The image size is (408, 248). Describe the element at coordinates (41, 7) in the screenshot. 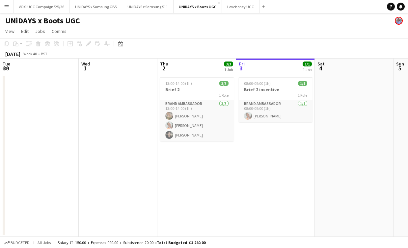

I see `button: VOXI UGC Campaign '25/26` at that location.